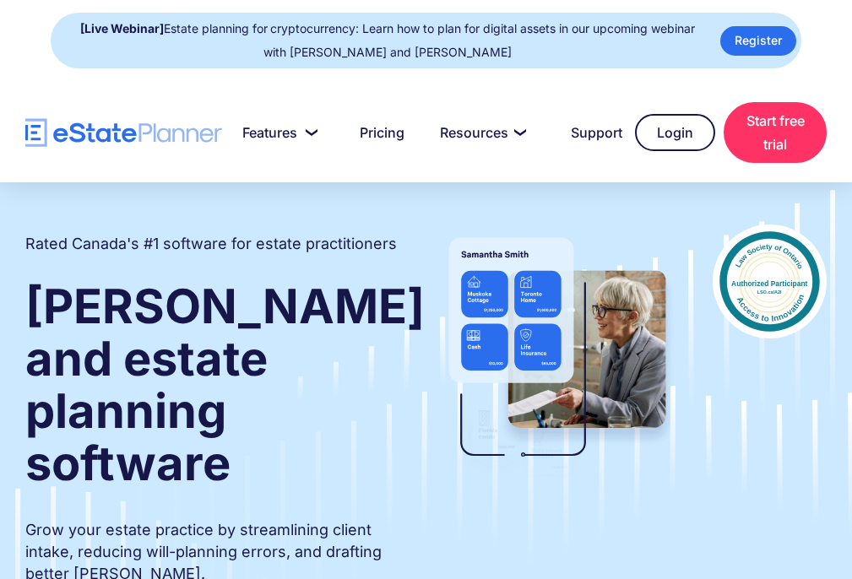  Describe the element at coordinates (387, 41) in the screenshot. I see `div: Estate planning for cryptocurrency: Learn how to plan for digital assets in our upcoming webinar ...` at that location.